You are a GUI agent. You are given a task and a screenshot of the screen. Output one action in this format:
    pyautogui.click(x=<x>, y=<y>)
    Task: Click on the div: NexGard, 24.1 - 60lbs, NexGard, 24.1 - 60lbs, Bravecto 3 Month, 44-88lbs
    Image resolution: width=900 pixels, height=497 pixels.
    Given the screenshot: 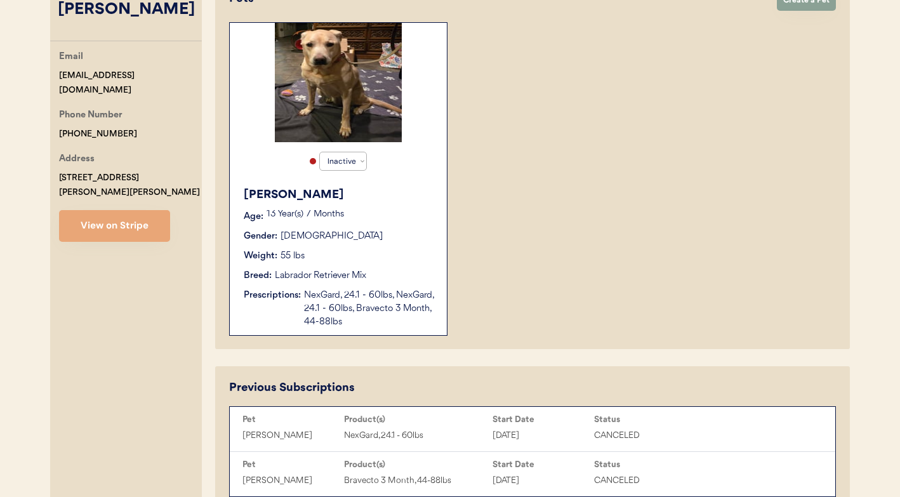 What is the action you would take?
    pyautogui.click(x=369, y=308)
    